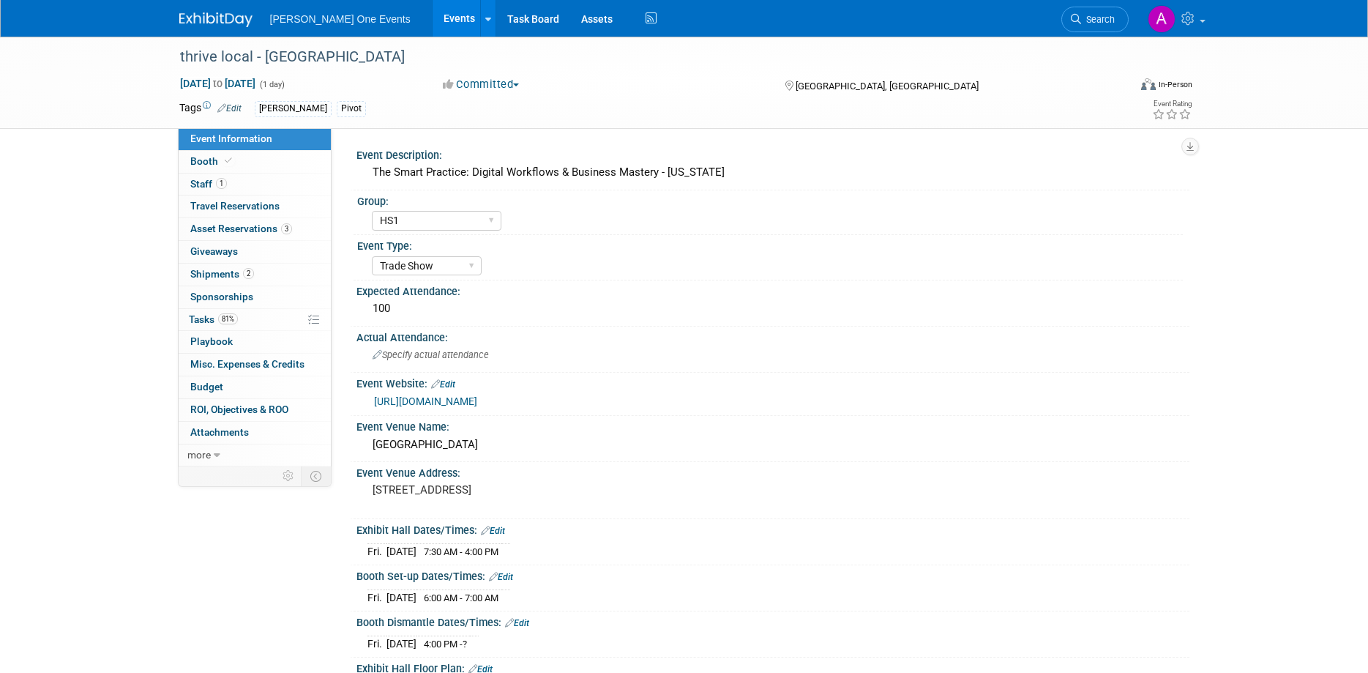 The width and height of the screenshot is (1368, 673). Describe the element at coordinates (773, 621) in the screenshot. I see `div: Booth Dismantle Dates/Times:` at that location.